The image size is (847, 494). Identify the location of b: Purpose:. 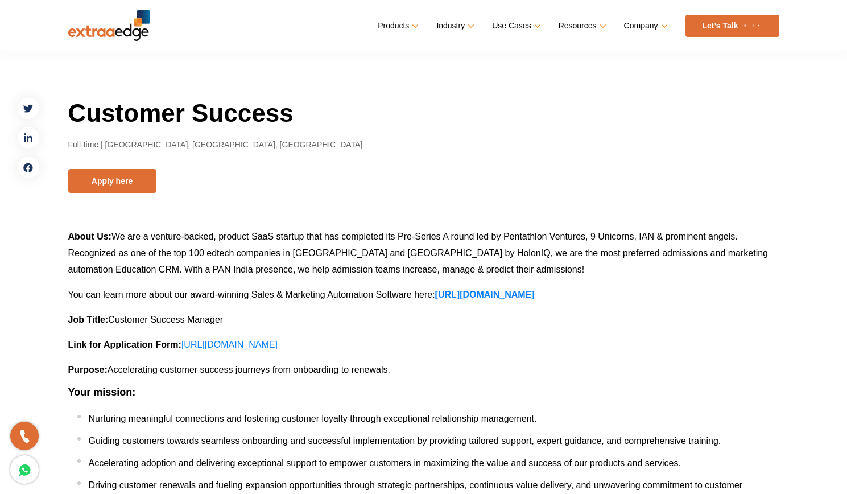
(88, 369).